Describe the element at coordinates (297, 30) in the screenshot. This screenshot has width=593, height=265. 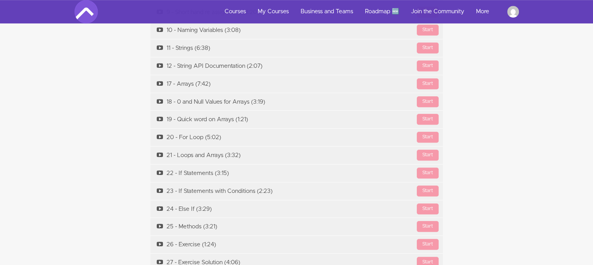
I see `a: Start10 - Naming Variables (3:08)` at that location.